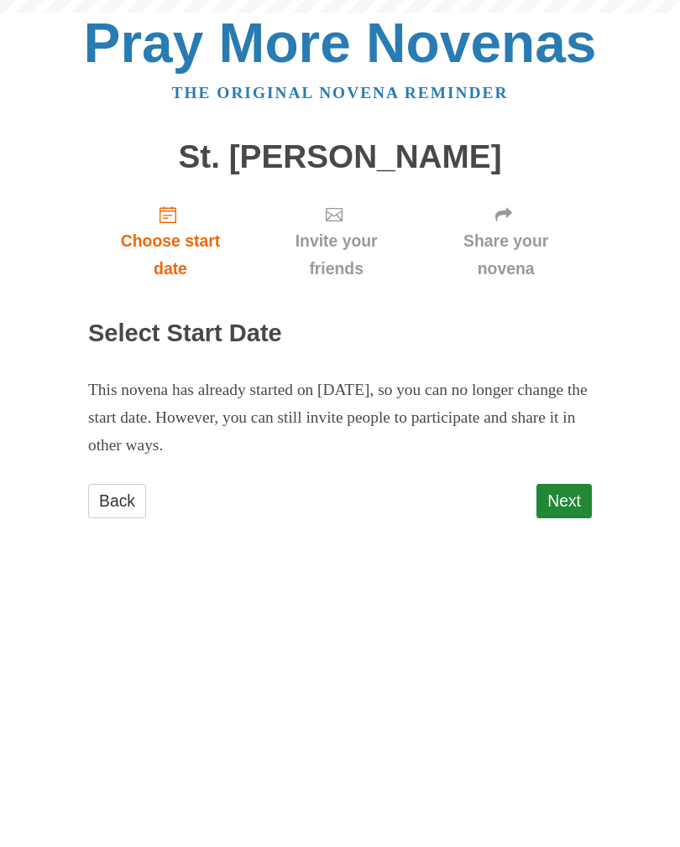 This screenshot has width=680, height=847. Describe the element at coordinates (170, 241) in the screenshot. I see `a: Choose start date` at that location.